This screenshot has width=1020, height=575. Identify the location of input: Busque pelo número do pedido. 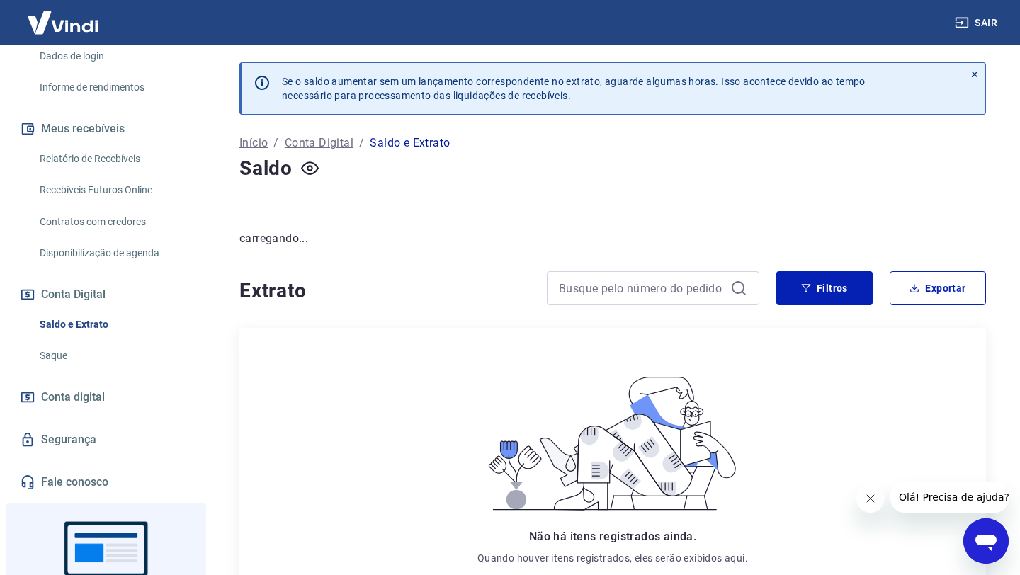
(642, 288).